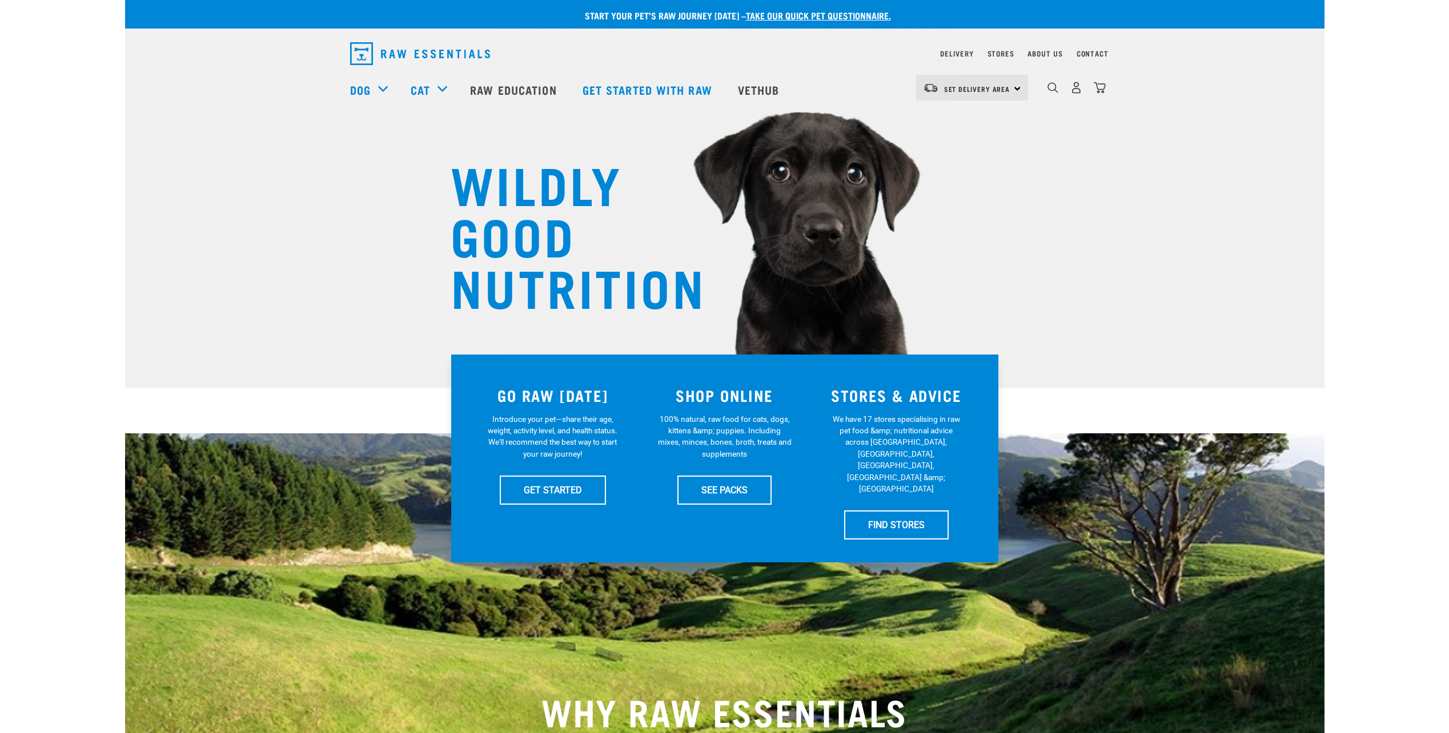 The width and height of the screenshot is (1449, 733). What do you see at coordinates (760, 90) in the screenshot?
I see `a: Vethub` at bounding box center [760, 90].